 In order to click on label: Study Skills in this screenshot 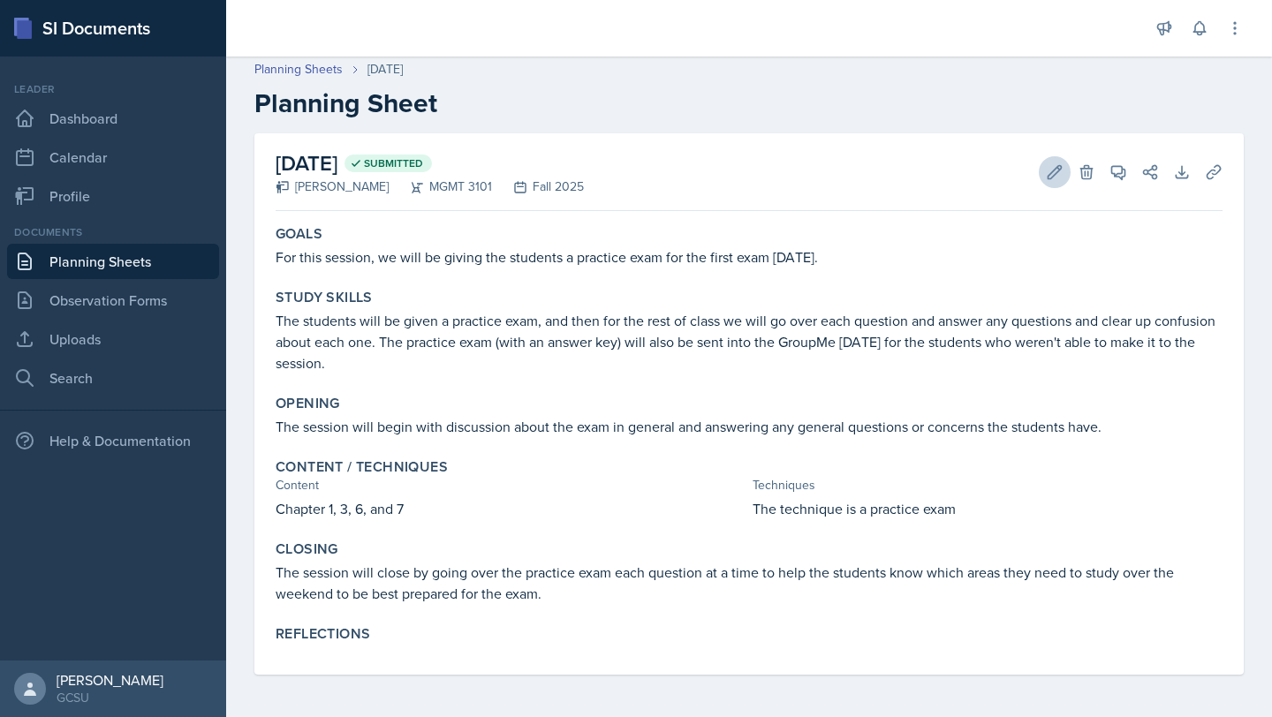, I will do `click(324, 298)`.